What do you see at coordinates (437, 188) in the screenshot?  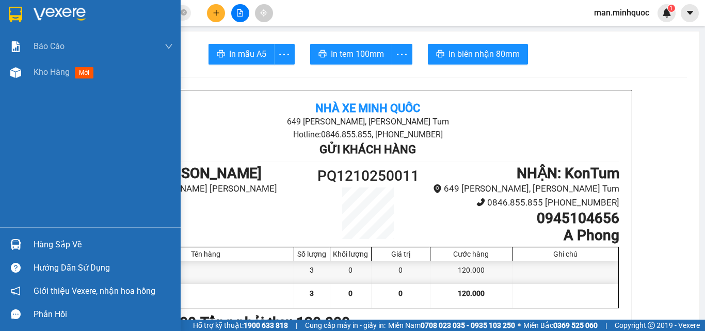 I see `span: environment` at bounding box center [437, 188].